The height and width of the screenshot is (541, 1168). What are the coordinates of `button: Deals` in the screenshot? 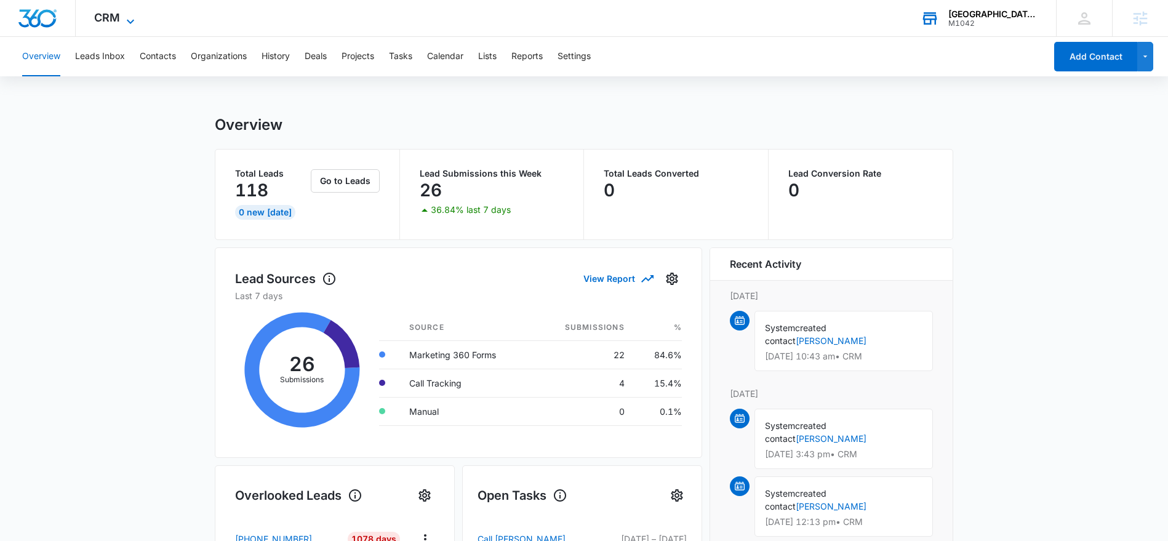 It's located at (316, 57).